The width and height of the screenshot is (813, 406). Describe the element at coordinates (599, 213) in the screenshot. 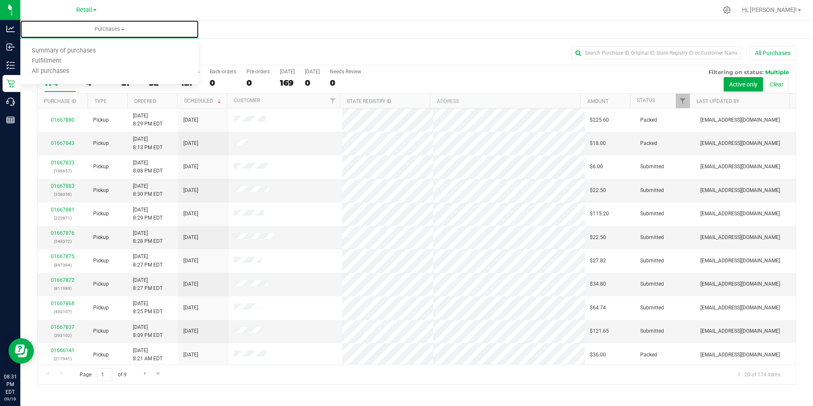

I see `span: $115.20` at that location.